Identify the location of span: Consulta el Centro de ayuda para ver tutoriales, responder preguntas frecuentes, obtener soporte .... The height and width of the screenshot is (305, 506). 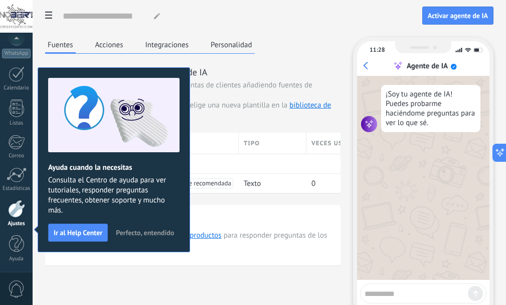
(114, 195).